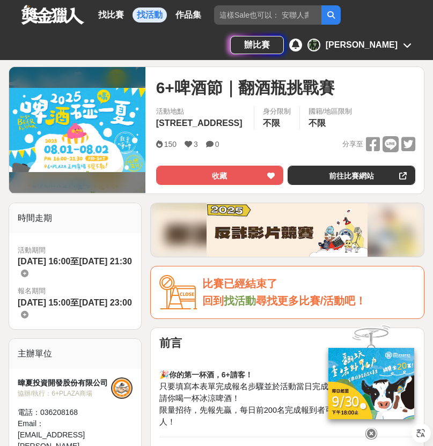 The height and width of the screenshot is (446, 433). Describe the element at coordinates (178, 292) in the screenshot. I see `img: Icon` at that location.